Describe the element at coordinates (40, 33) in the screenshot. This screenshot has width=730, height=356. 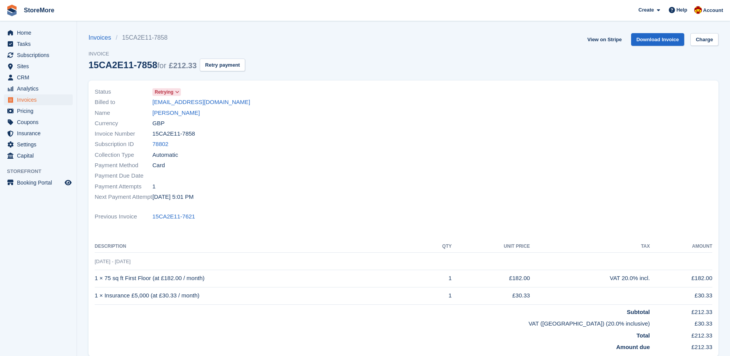
I see `span: Home` at that location.